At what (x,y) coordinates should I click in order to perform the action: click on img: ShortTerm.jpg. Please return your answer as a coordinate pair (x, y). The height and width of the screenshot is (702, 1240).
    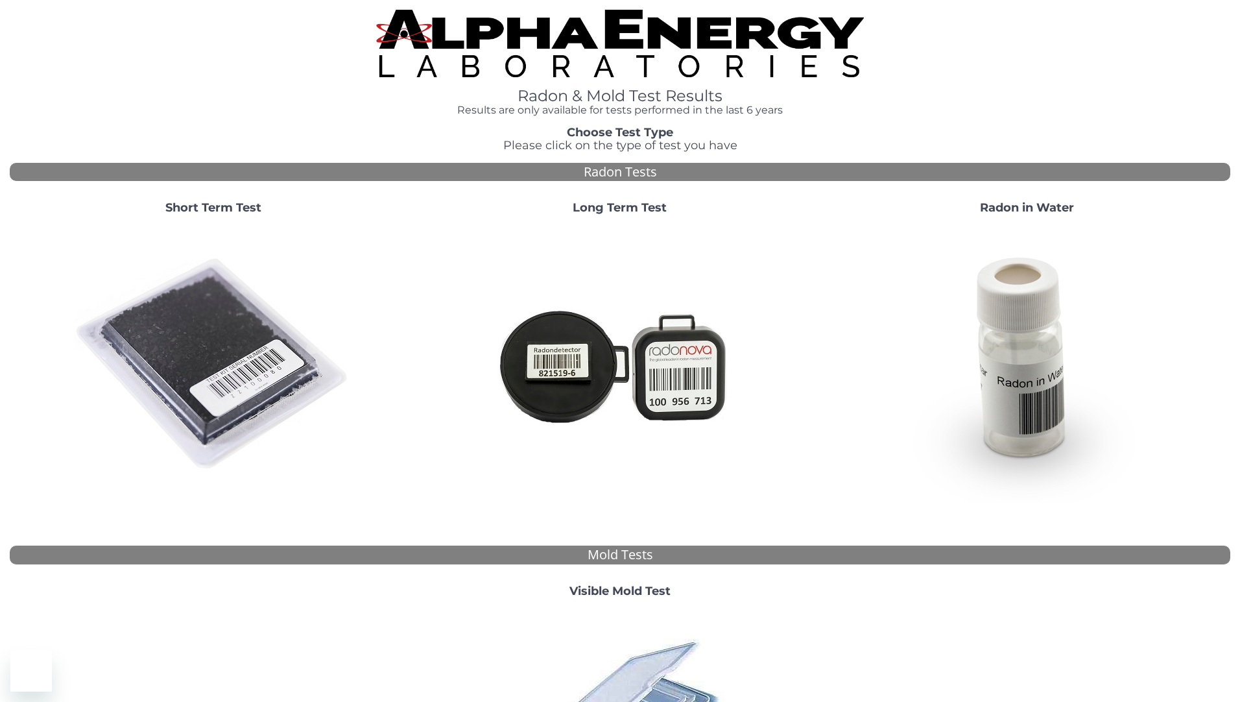
    Looking at the image, I should click on (213, 365).